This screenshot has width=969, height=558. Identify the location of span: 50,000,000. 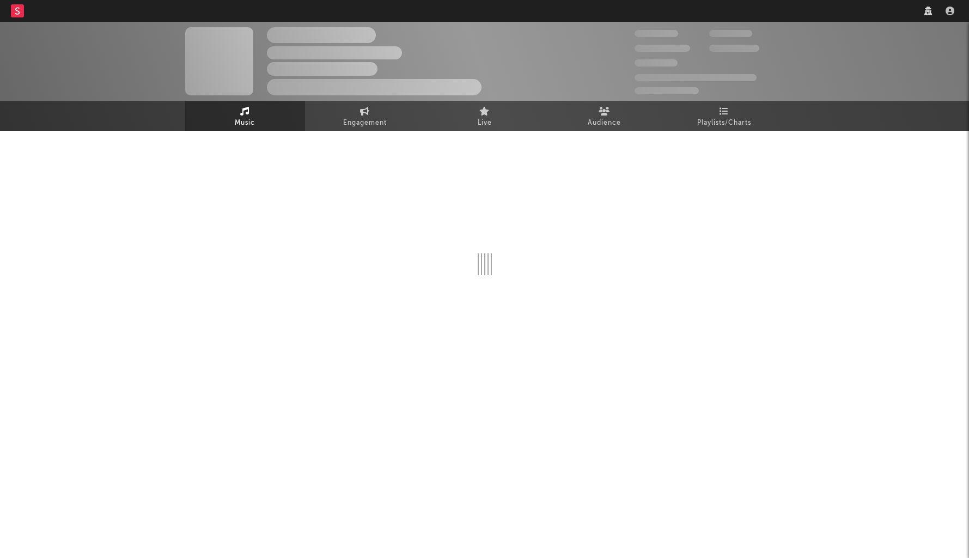
(662, 48).